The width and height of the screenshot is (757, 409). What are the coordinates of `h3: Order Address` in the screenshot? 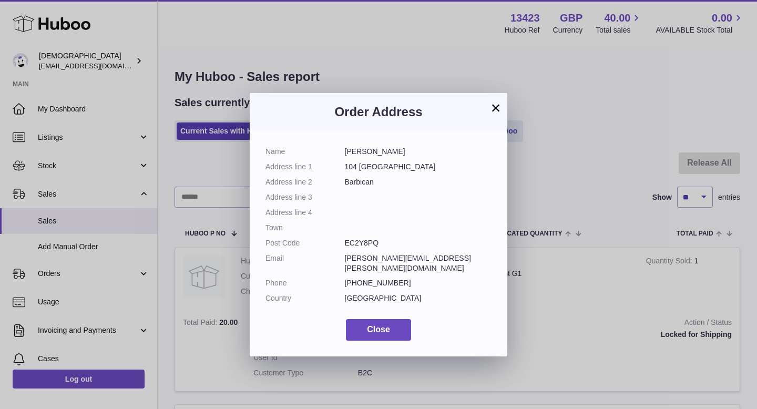 It's located at (378, 112).